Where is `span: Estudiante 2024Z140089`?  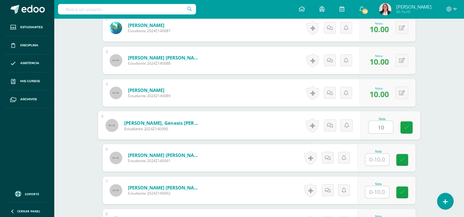
span: Estudiante 2024Z140089 is located at coordinates (149, 96).